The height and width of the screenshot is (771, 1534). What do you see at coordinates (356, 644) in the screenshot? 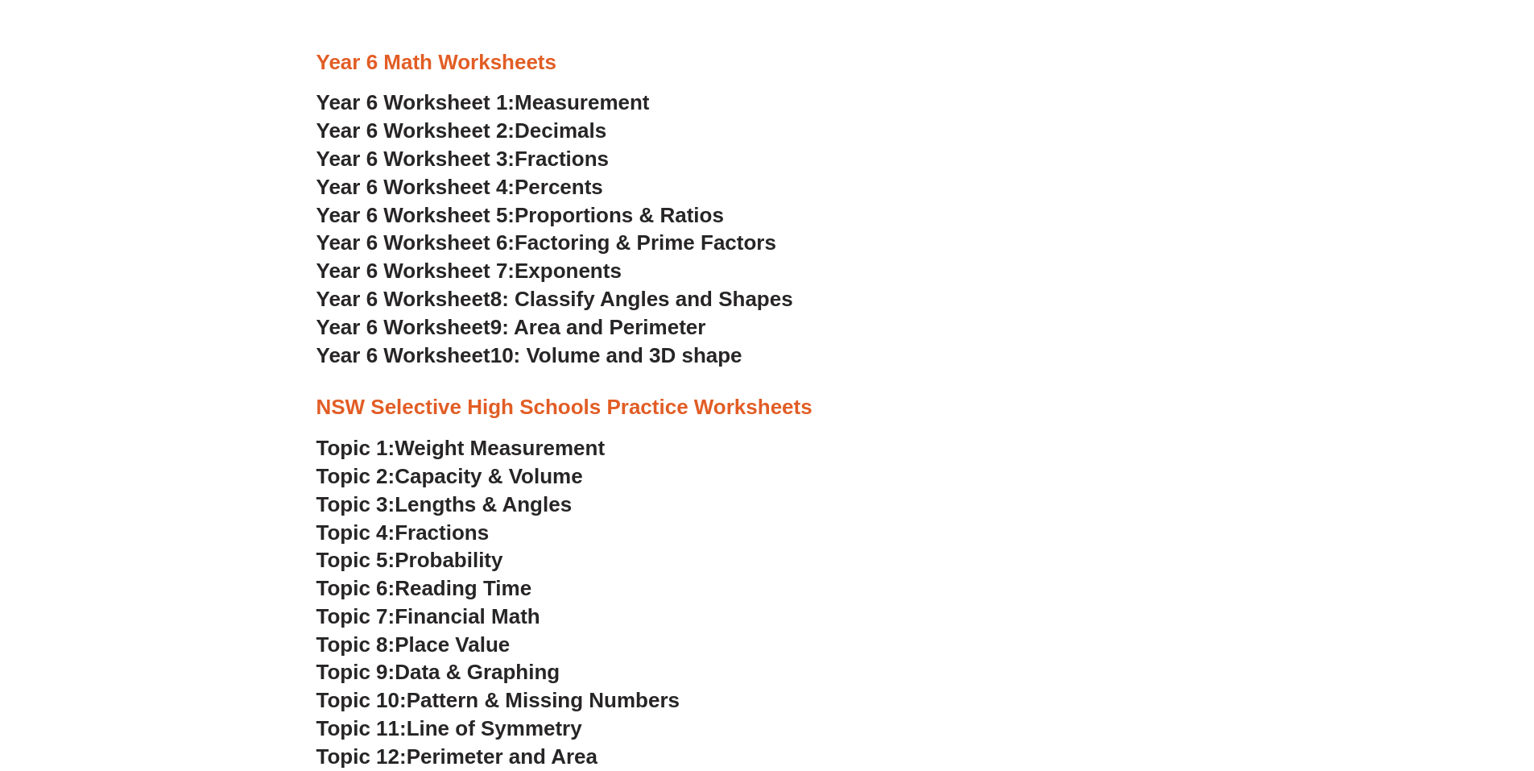
I see `span: Topic 8:` at bounding box center [356, 644].